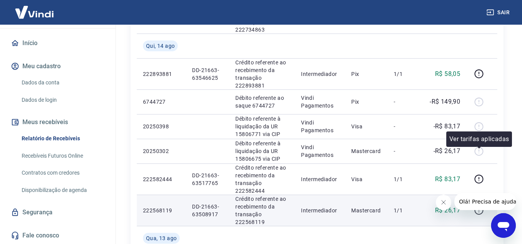  I want to click on a: Fale conosco, so click(58, 236).